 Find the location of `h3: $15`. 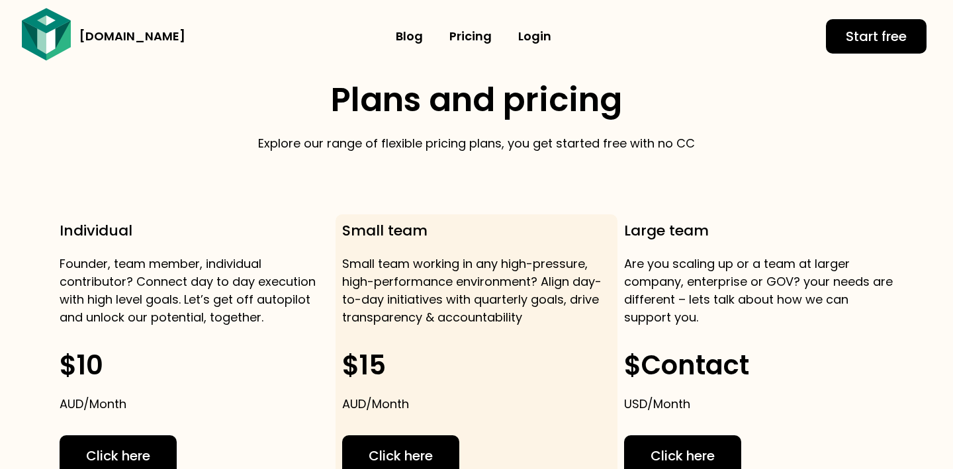

h3: $15 is located at coordinates (477, 365).